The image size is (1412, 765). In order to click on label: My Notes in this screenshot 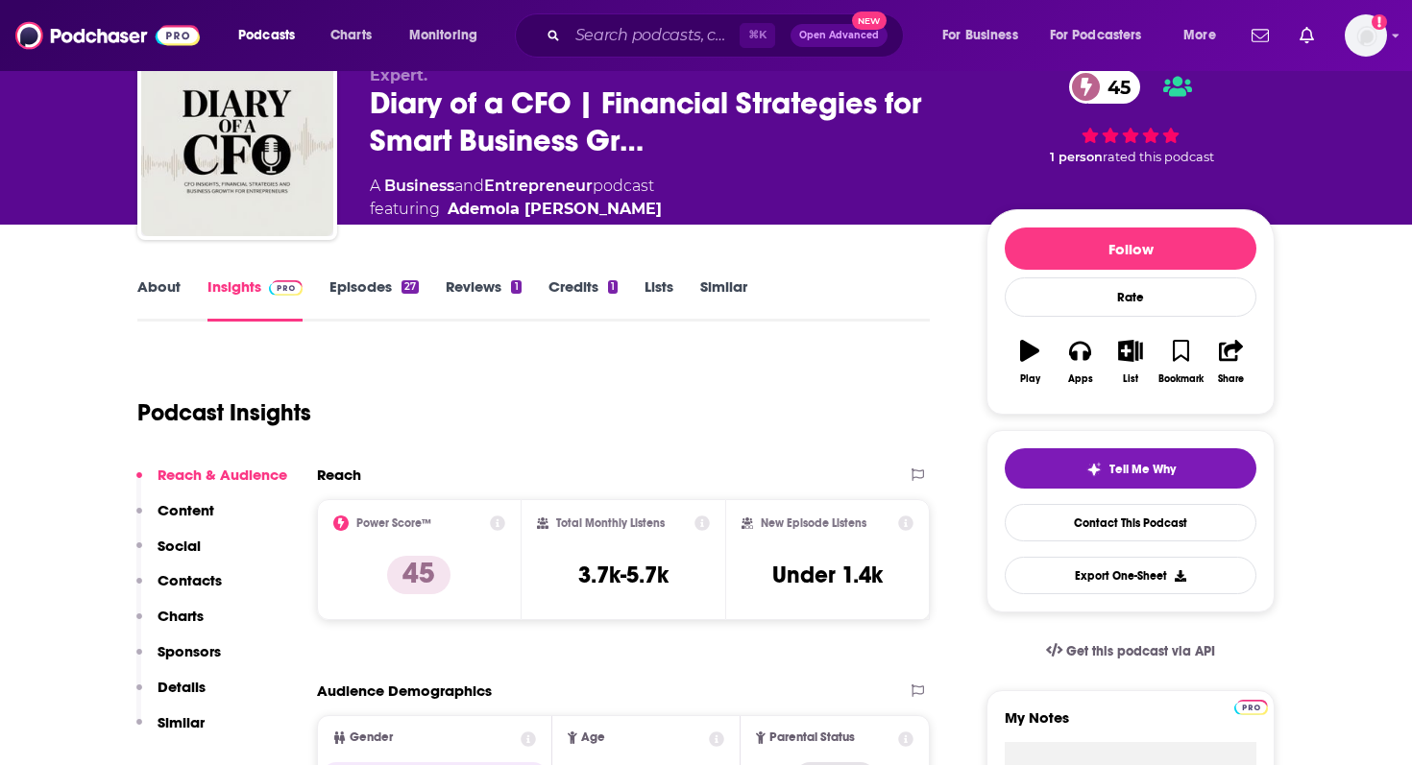, I will do `click(1130, 725)`.